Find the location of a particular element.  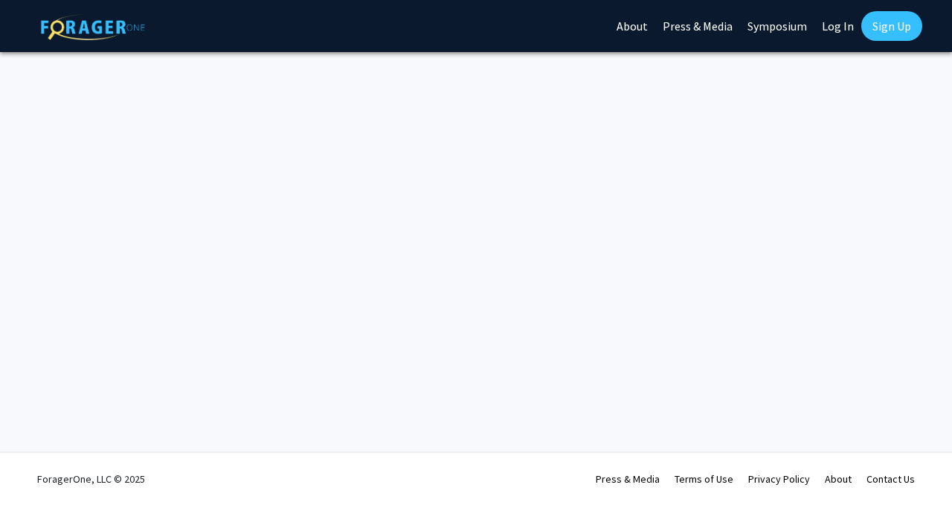

a: Press & Media is located at coordinates (628, 479).